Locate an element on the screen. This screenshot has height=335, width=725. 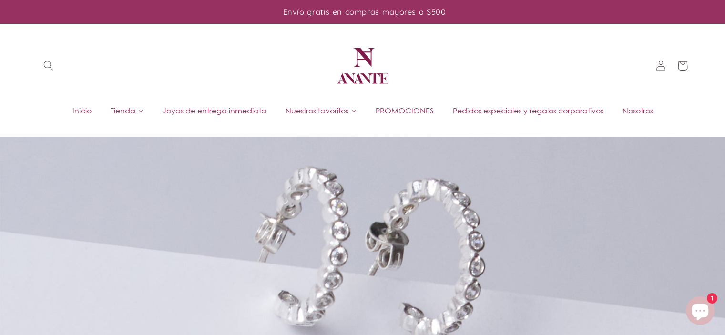
a: Nuestros favoritos is located at coordinates (321, 111).